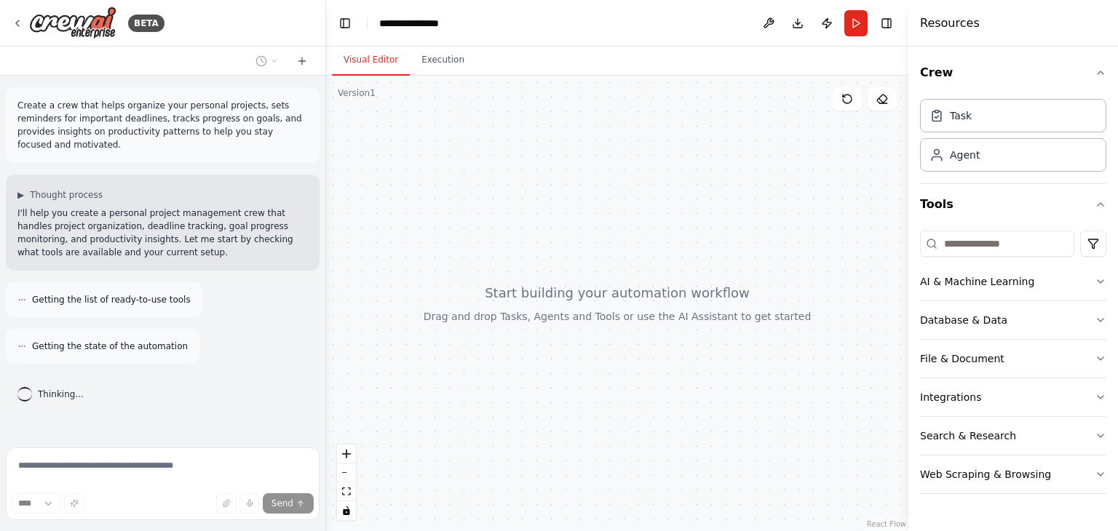 The width and height of the screenshot is (1118, 531). I want to click on button: Visual Editor, so click(370, 60).